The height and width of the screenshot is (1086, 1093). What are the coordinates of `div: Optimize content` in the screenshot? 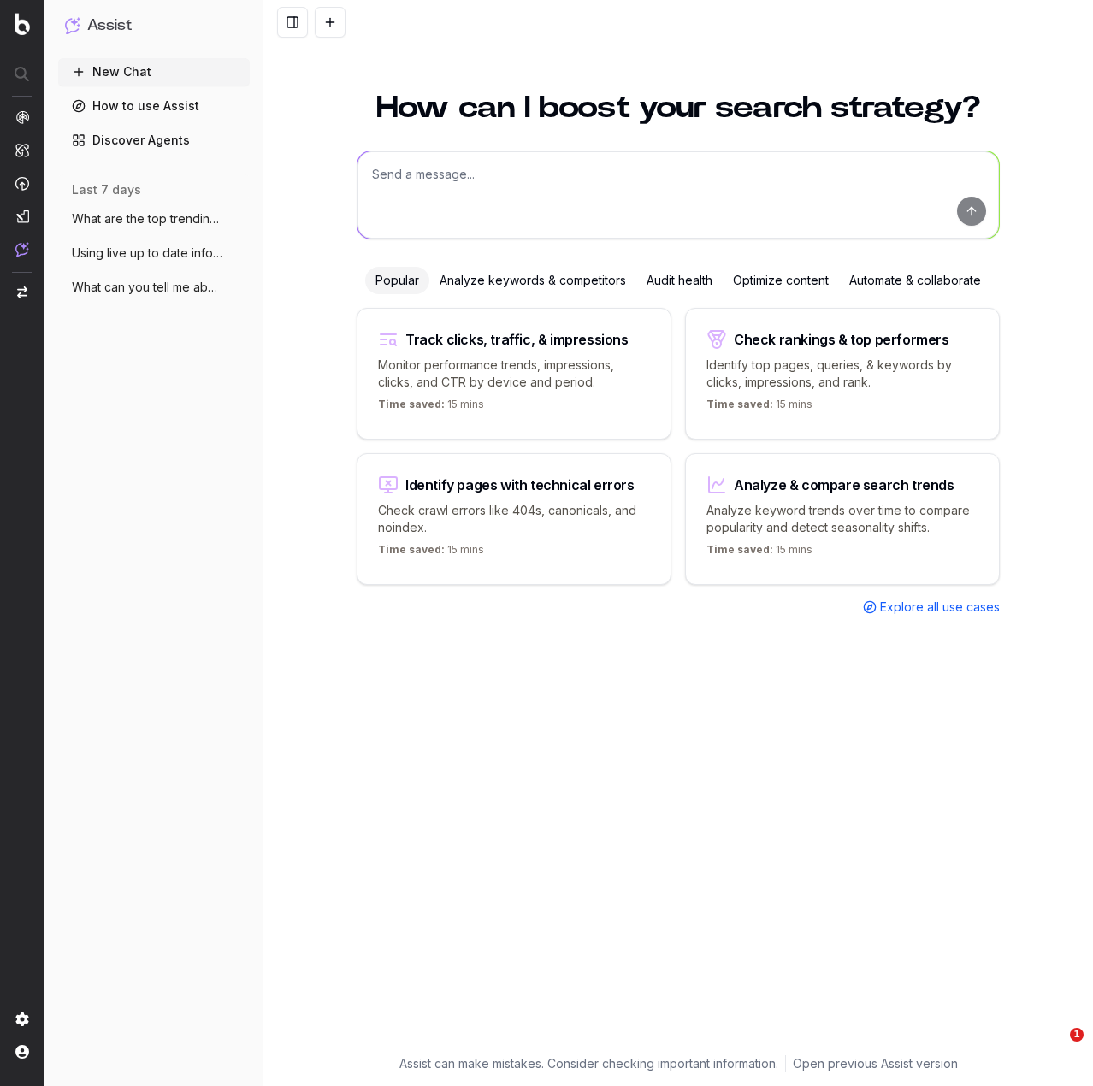 It's located at (781, 281).